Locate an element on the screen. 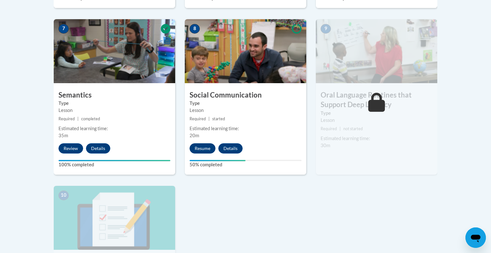 The height and width of the screenshot is (253, 491). span: not started is located at coordinates (353, 128).